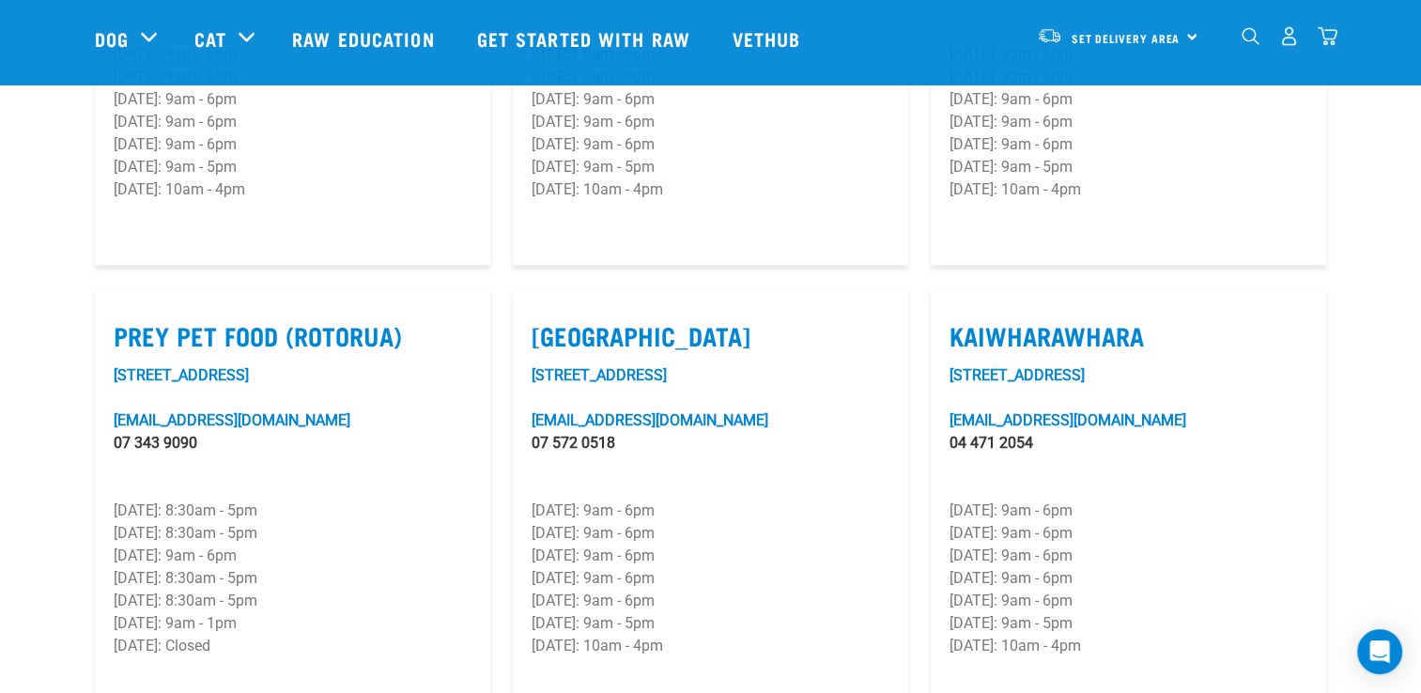 The width and height of the screenshot is (1421, 693). What do you see at coordinates (1380, 652) in the screenshot?
I see `div: Open Intercom Messenger` at bounding box center [1380, 652].